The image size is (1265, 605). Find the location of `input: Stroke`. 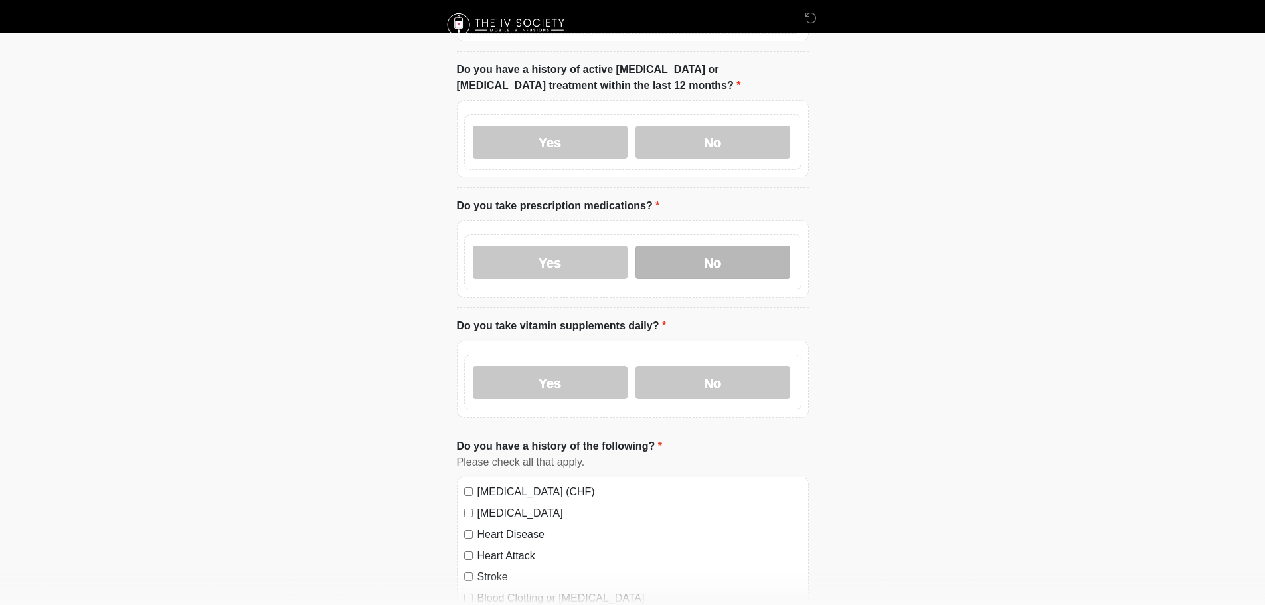

input: Stroke is located at coordinates (468, 577).